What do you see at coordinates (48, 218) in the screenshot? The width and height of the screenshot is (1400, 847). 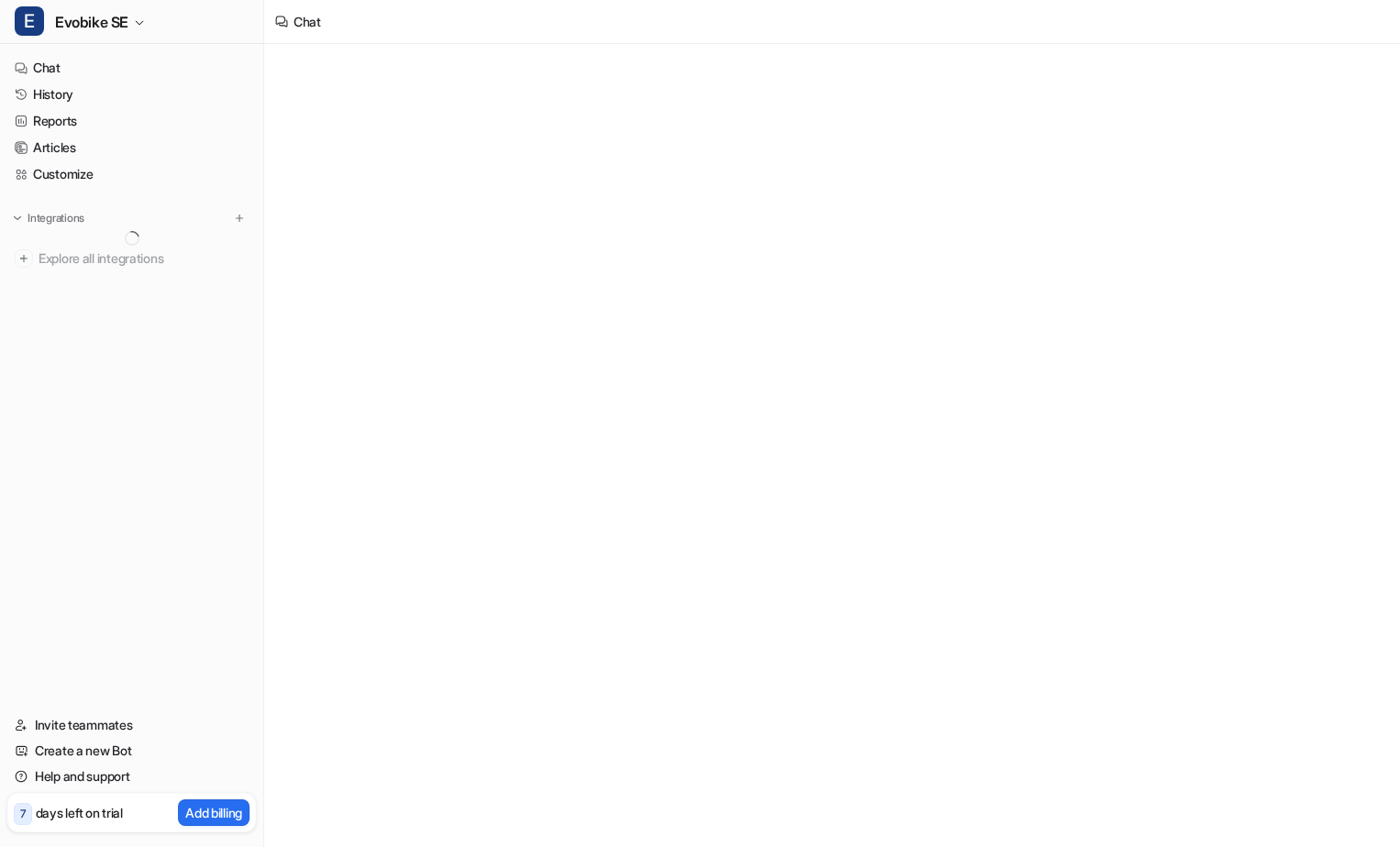 I see `button: Integrations` at bounding box center [48, 218].